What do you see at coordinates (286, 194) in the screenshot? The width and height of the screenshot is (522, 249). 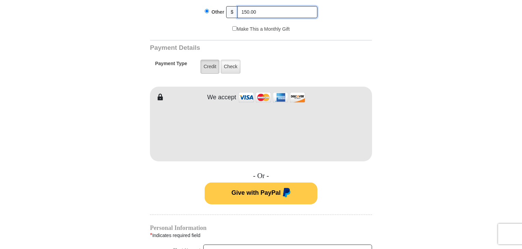 I see `img: paypal` at bounding box center [286, 194].